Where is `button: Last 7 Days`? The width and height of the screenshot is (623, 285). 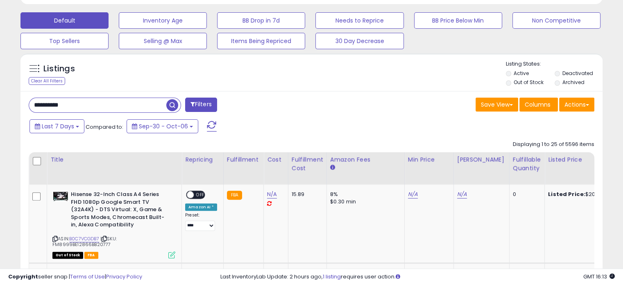 button: Last 7 Days is located at coordinates (57, 126).